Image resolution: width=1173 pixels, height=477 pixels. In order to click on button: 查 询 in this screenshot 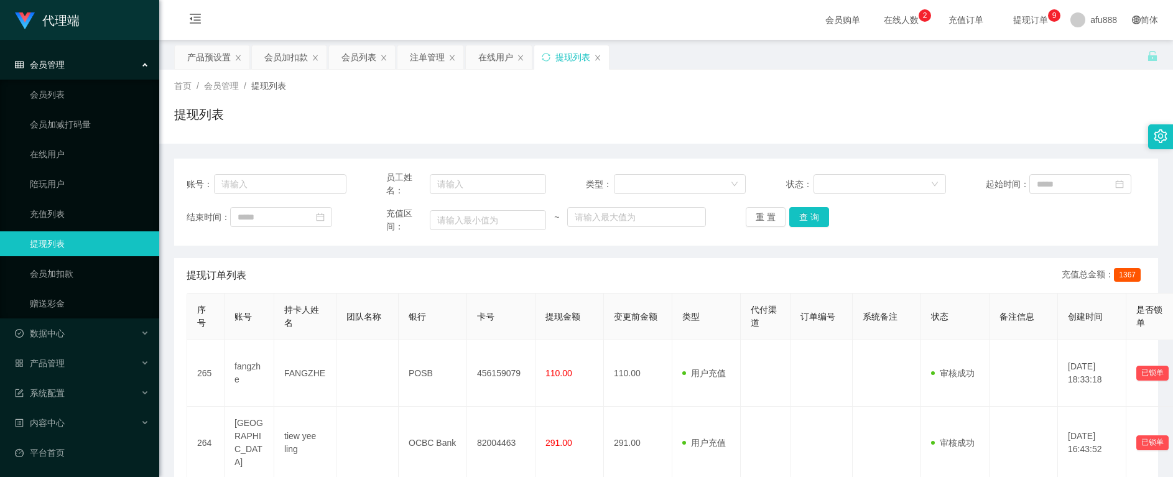, I will do `click(809, 217)`.